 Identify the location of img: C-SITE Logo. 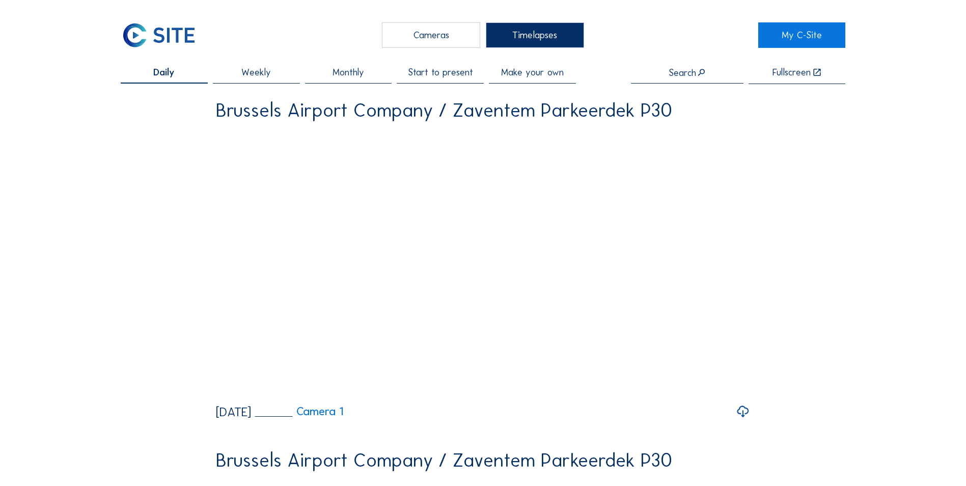
(158, 35).